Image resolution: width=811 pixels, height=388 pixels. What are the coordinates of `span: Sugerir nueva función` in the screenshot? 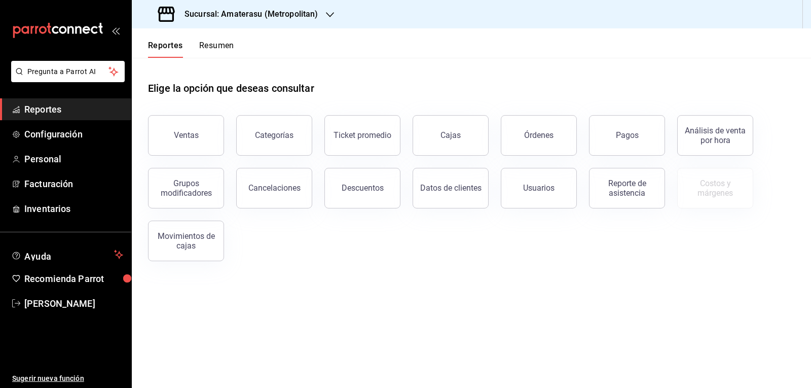 It's located at (67, 378).